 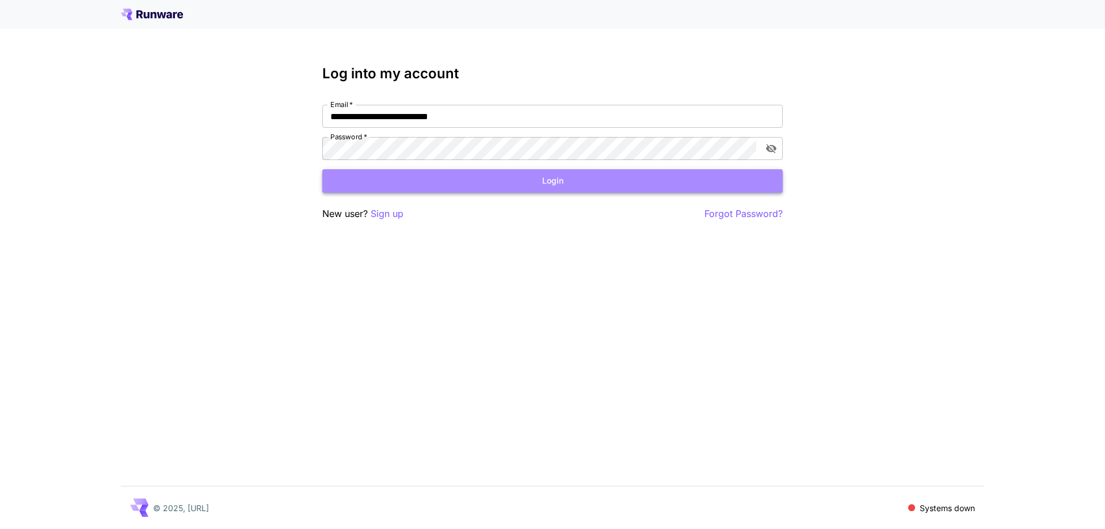 What do you see at coordinates (363, 214) in the screenshot?
I see `p: New user?` at bounding box center [363, 214].